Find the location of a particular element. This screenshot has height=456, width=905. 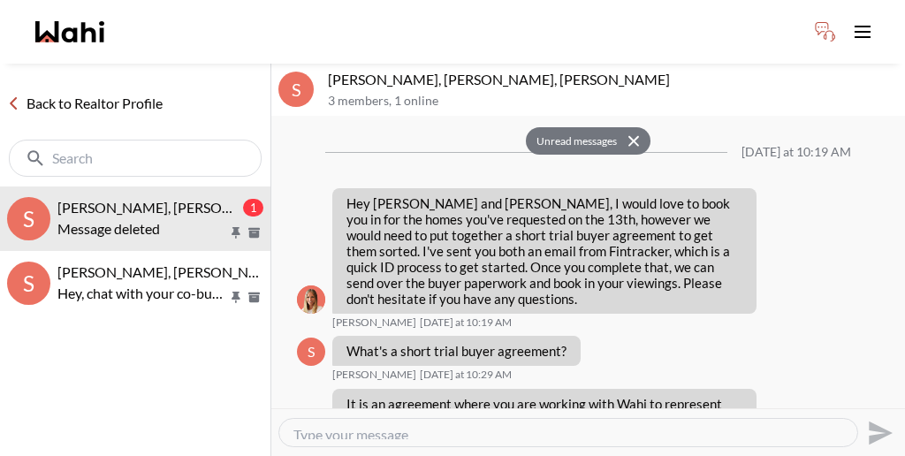

time: 2025-09-11T14:19:08.873Z is located at coordinates (466, 323).